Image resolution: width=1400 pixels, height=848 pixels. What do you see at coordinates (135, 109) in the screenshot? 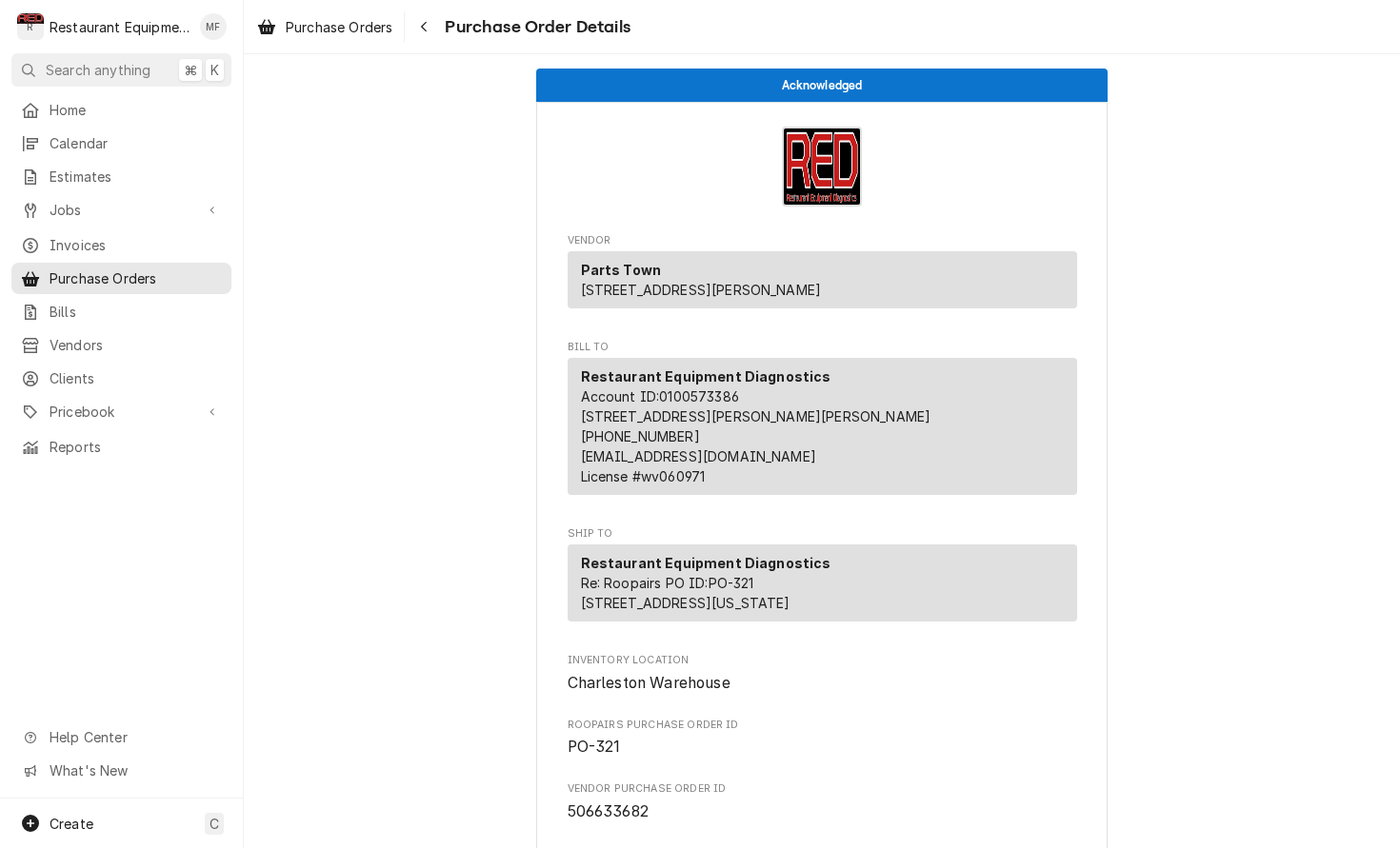
I see `span: Home` at bounding box center [135, 109].